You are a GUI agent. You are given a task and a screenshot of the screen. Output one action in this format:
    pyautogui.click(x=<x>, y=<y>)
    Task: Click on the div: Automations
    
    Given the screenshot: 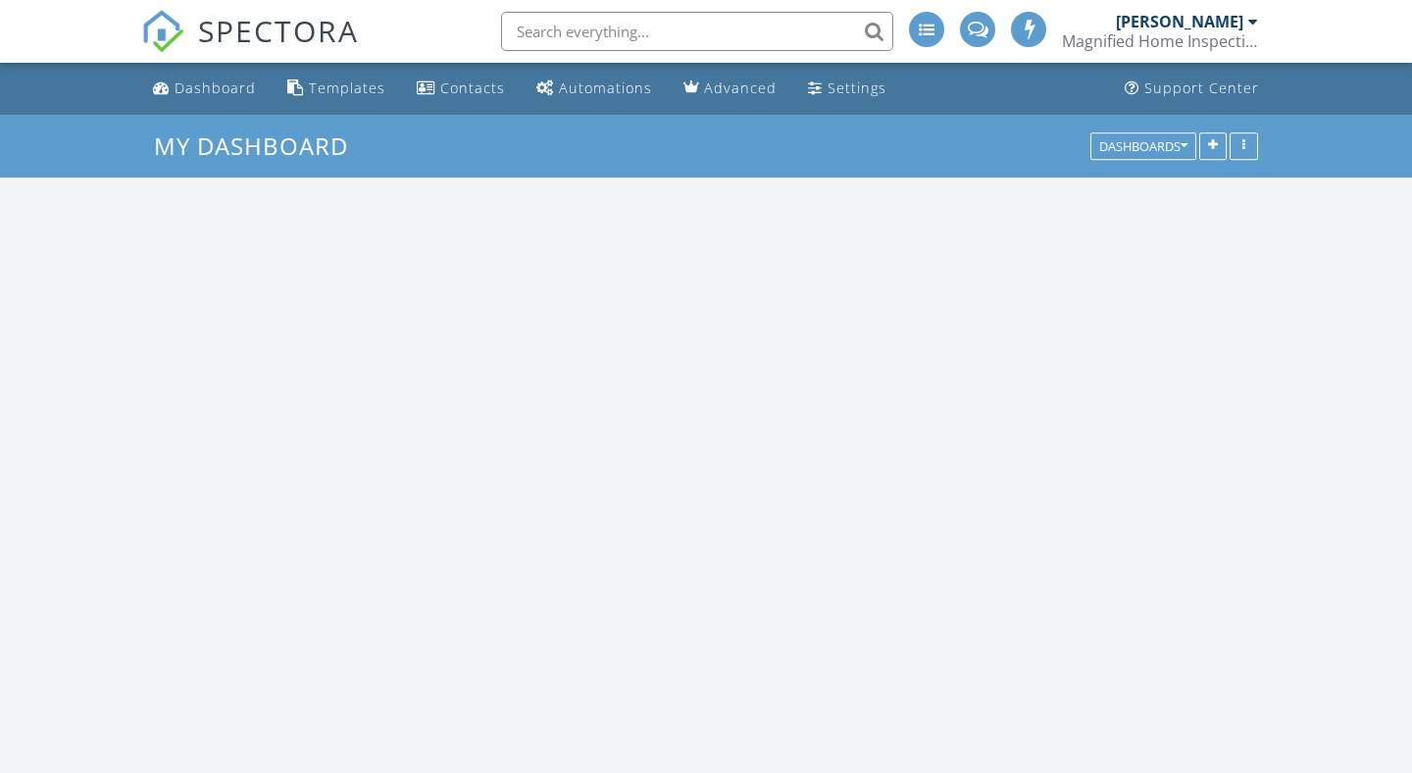 What is the action you would take?
    pyautogui.click(x=605, y=87)
    